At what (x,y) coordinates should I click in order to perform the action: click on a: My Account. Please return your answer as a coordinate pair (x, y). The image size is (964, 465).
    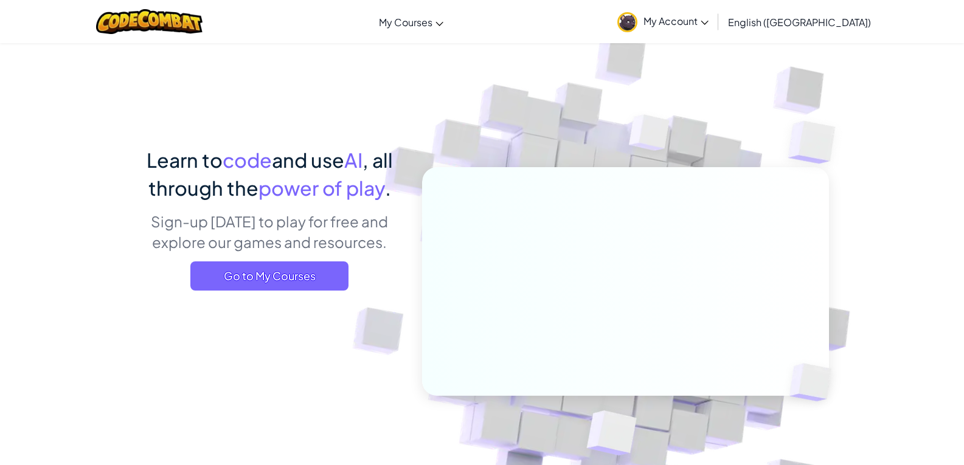
    Looking at the image, I should click on (663, 21).